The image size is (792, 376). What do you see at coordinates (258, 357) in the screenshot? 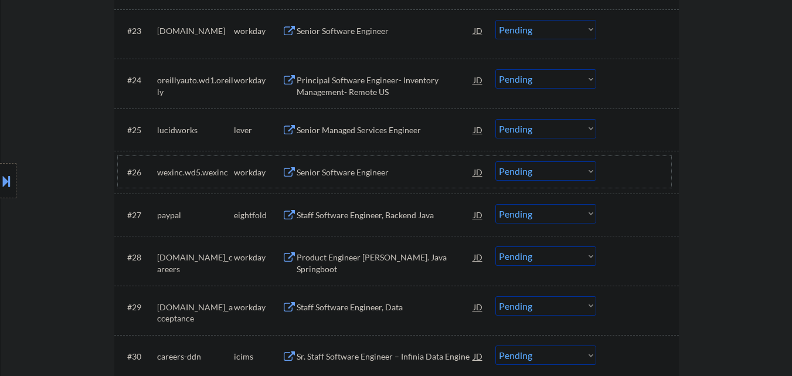
I see `div: icims` at bounding box center [258, 357].